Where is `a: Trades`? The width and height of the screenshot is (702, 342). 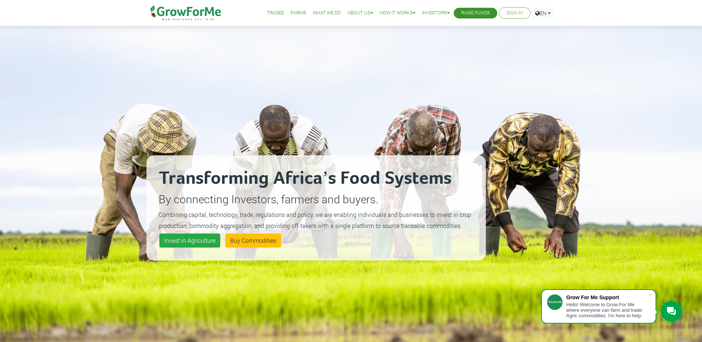 a: Trades is located at coordinates (275, 13).